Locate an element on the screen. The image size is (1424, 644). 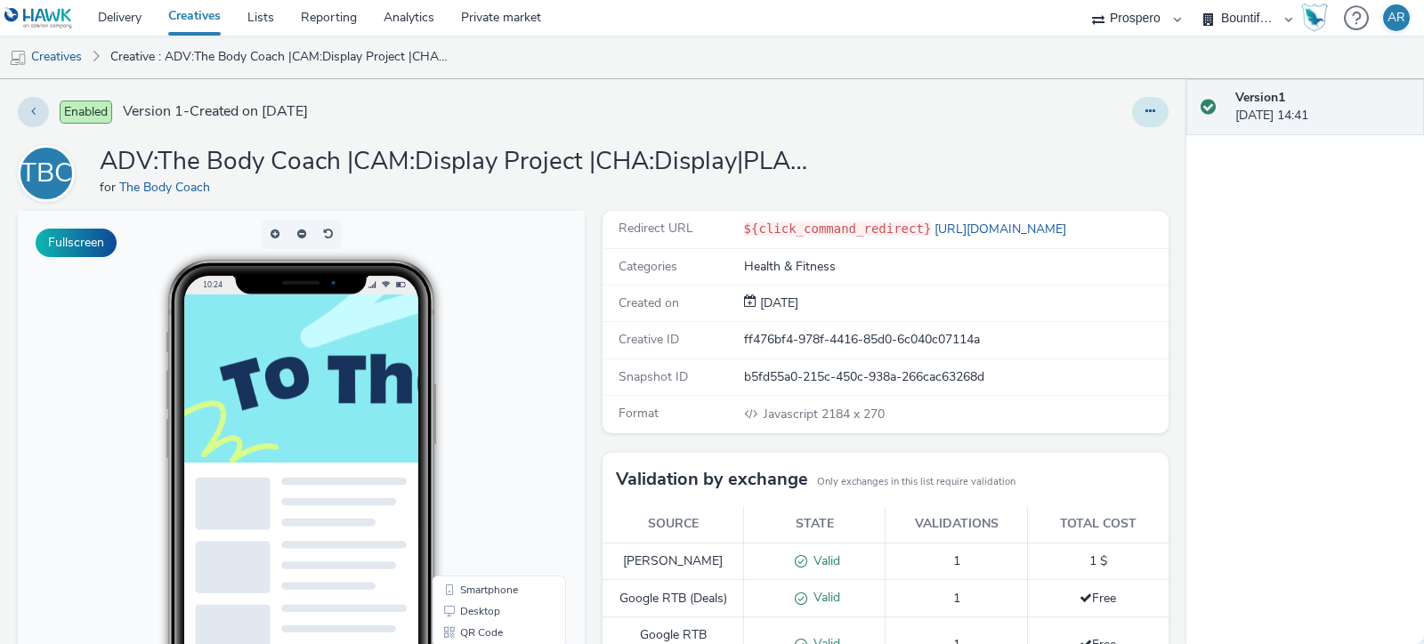
span: 10:24 is located at coordinates (195, 73).